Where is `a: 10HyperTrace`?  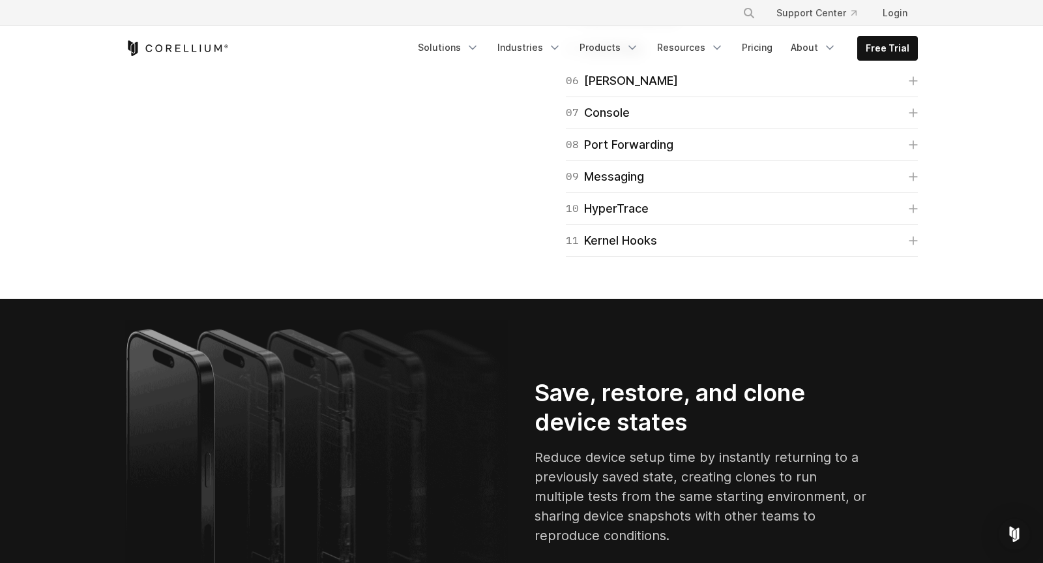
a: 10HyperTrace is located at coordinates (742, 209).